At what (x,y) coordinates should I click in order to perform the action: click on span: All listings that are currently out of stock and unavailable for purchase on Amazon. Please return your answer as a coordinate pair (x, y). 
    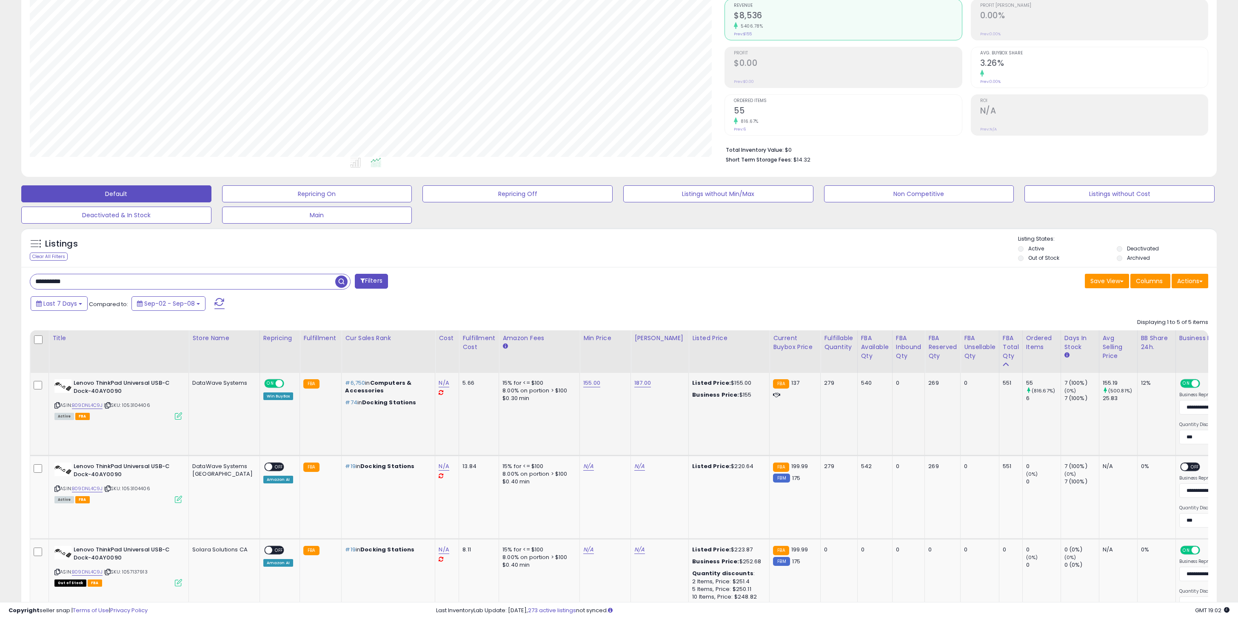
    Looking at the image, I should click on (70, 583).